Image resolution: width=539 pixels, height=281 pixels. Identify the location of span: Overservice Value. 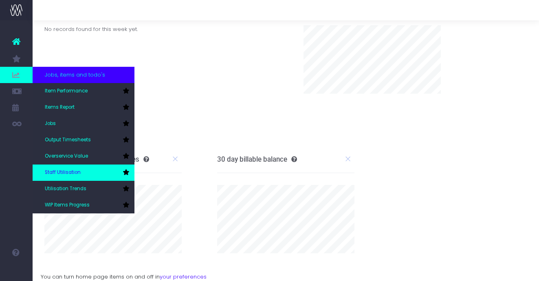
(66, 156).